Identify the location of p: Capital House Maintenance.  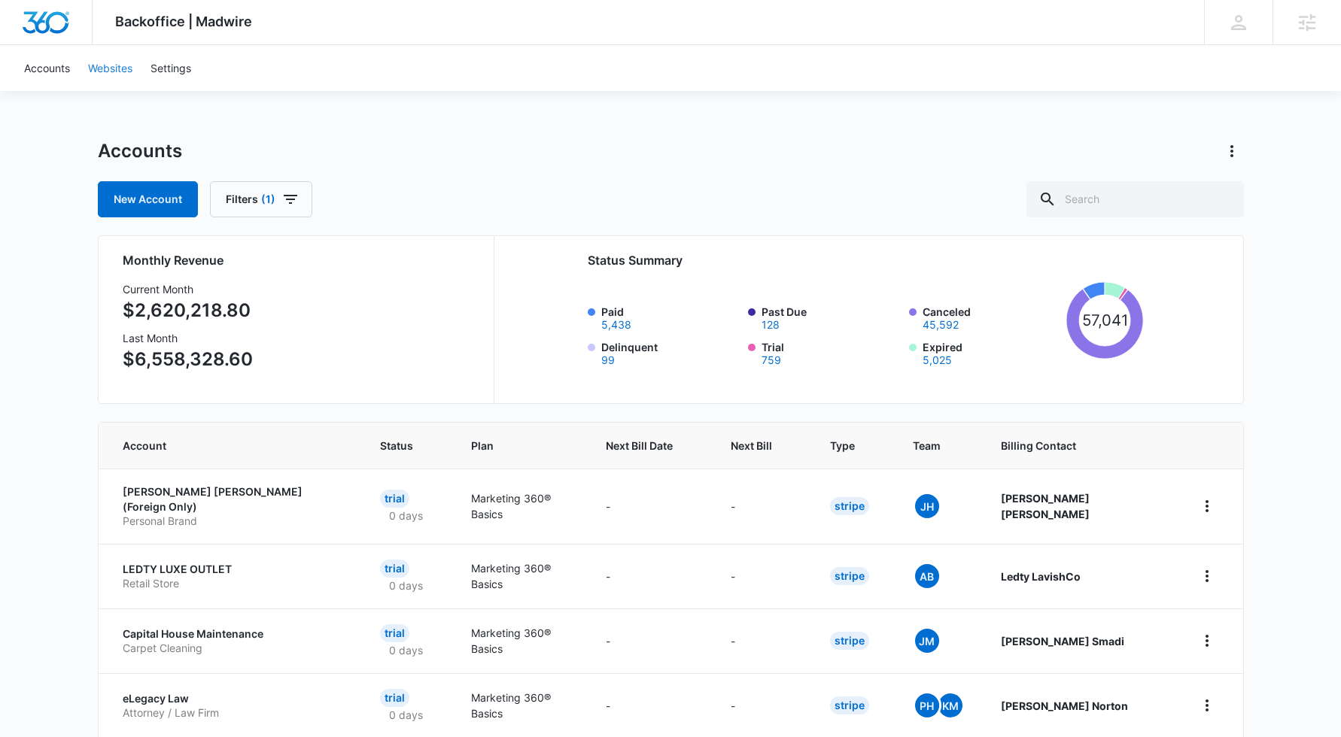
(233, 634).